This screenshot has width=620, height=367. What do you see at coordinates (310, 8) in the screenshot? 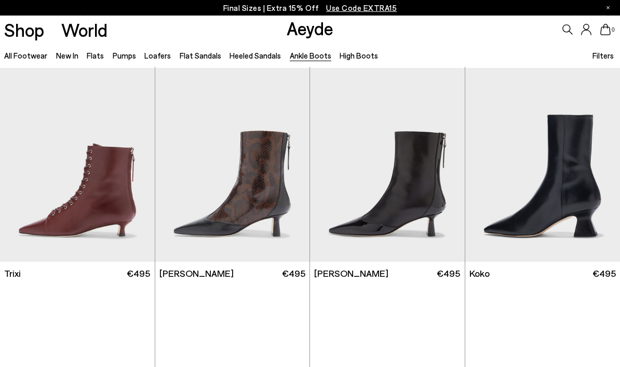
I see `p: Final Sizes | Extra 15% Off` at bounding box center [310, 8].